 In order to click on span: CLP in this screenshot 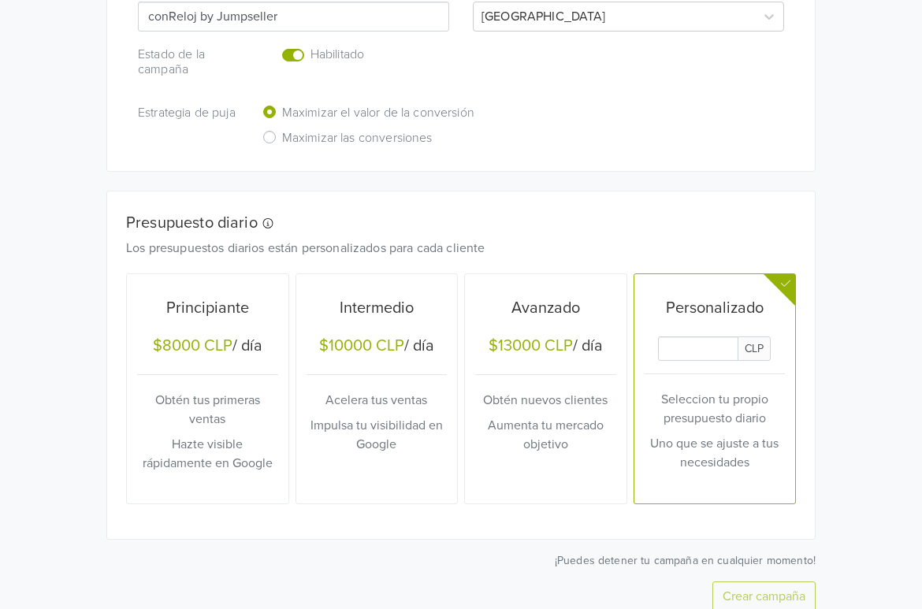, I will do `click(754, 348)`.